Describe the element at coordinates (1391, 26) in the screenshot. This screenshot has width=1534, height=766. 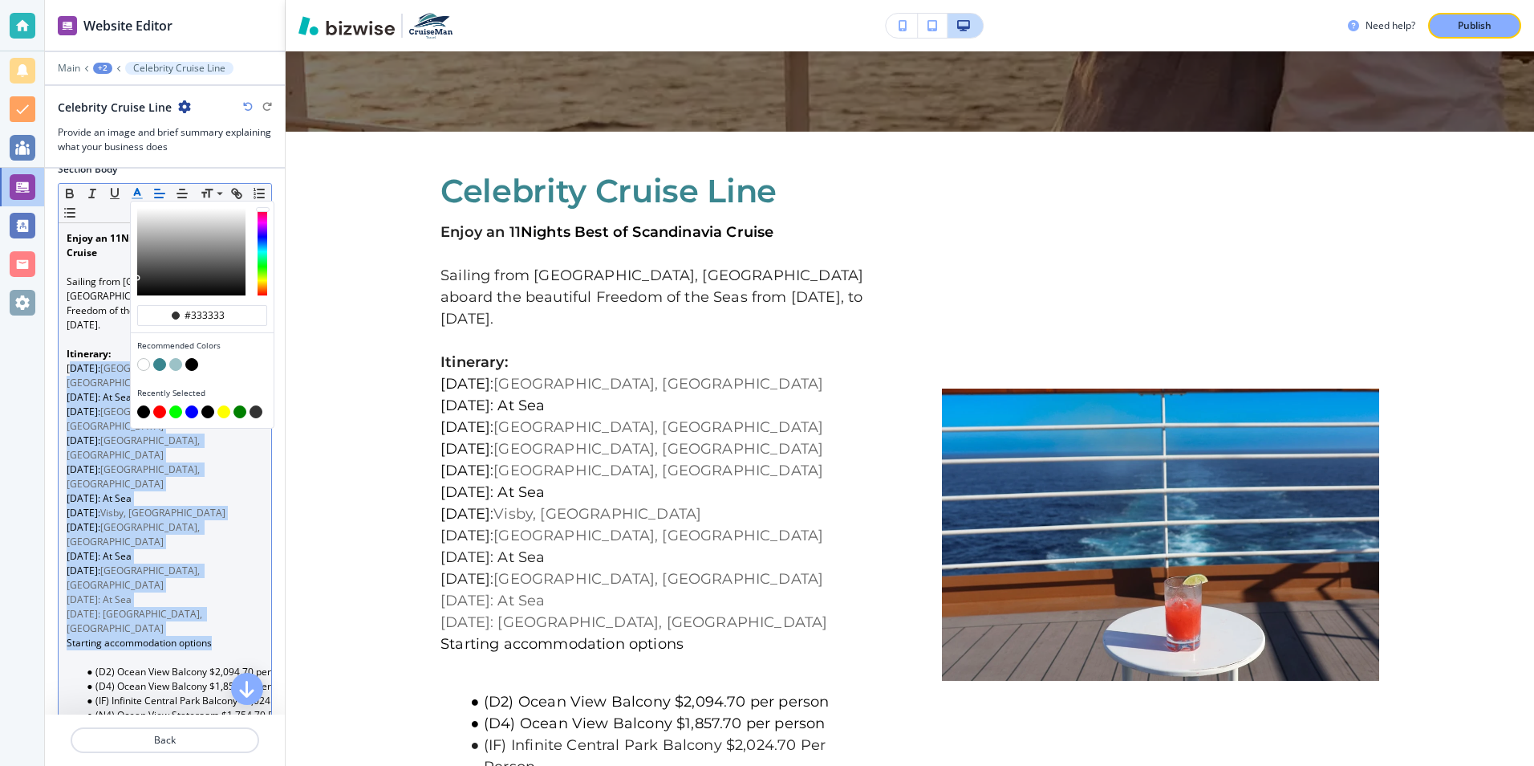
I see `h3: Need help?` at that location.